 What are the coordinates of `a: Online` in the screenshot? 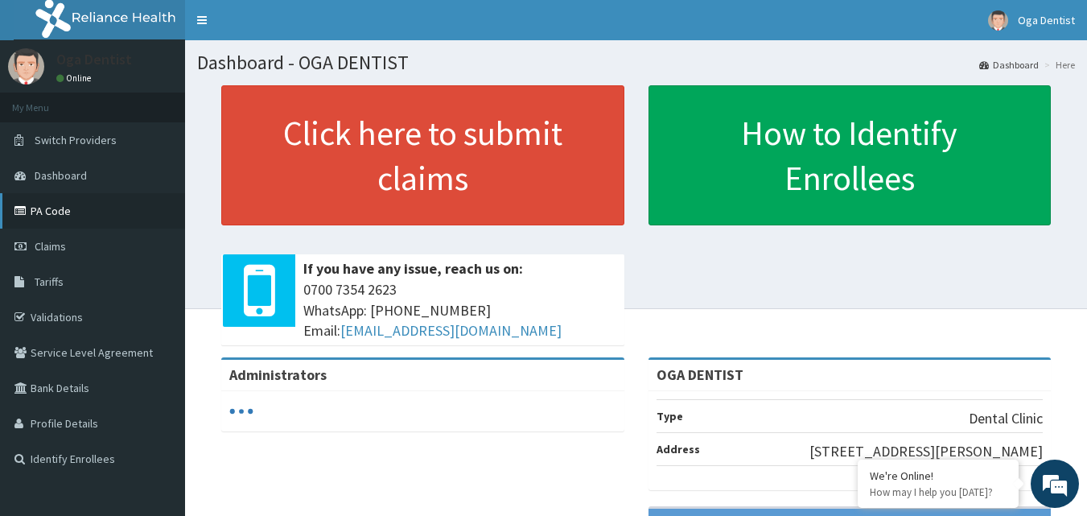 It's located at (76, 78).